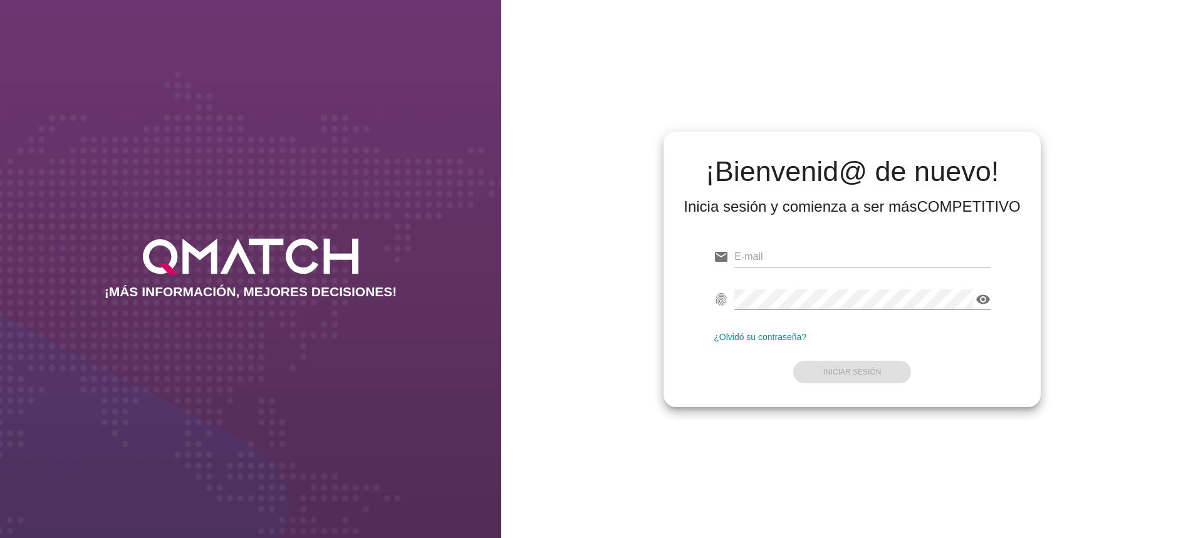 The image size is (1203, 538). Describe the element at coordinates (721, 300) in the screenshot. I see `i: fingerprint` at that location.